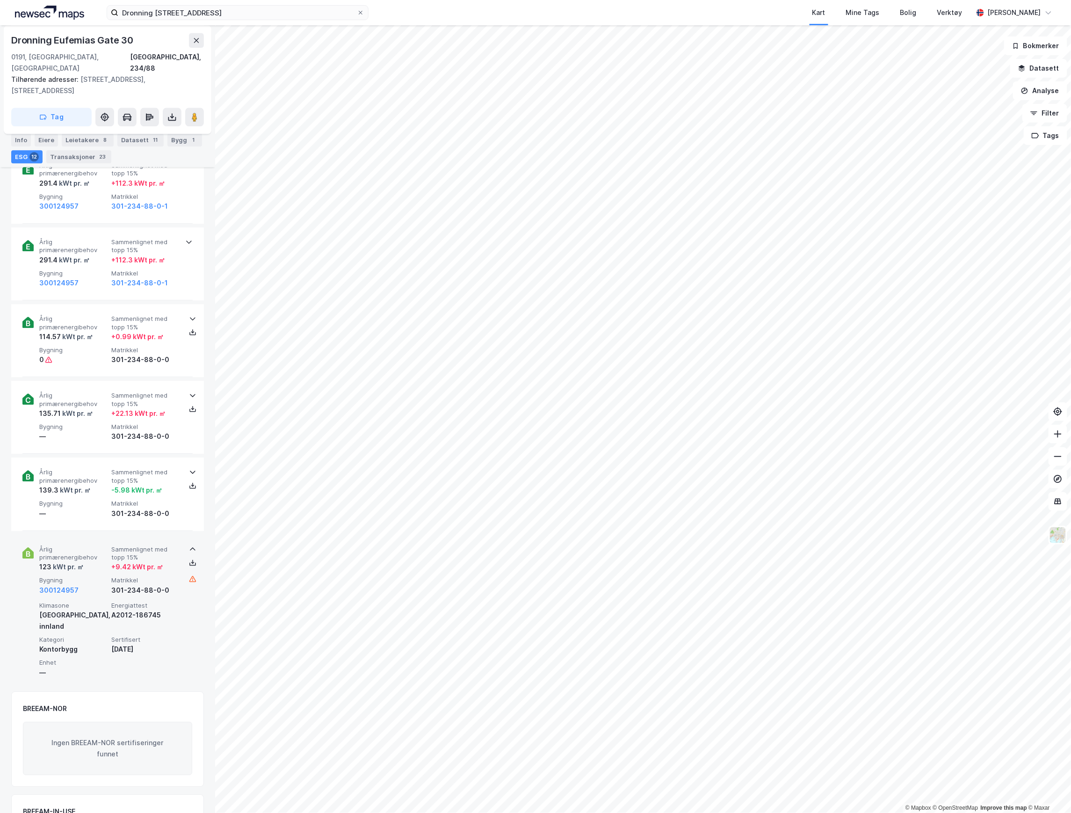  What do you see at coordinates (65, 490) in the screenshot?
I see `div: 139.3` at bounding box center [65, 490].